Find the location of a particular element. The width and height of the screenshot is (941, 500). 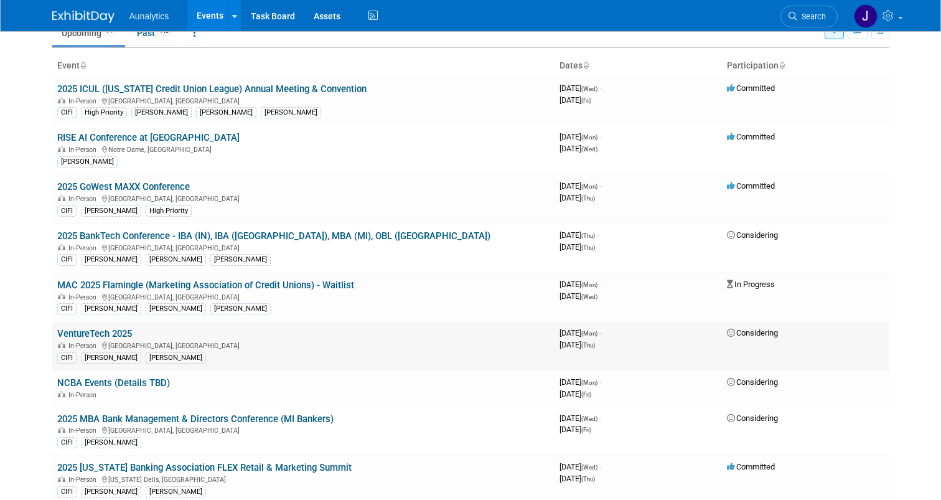

a: Upcoming14 is located at coordinates (88, 33).